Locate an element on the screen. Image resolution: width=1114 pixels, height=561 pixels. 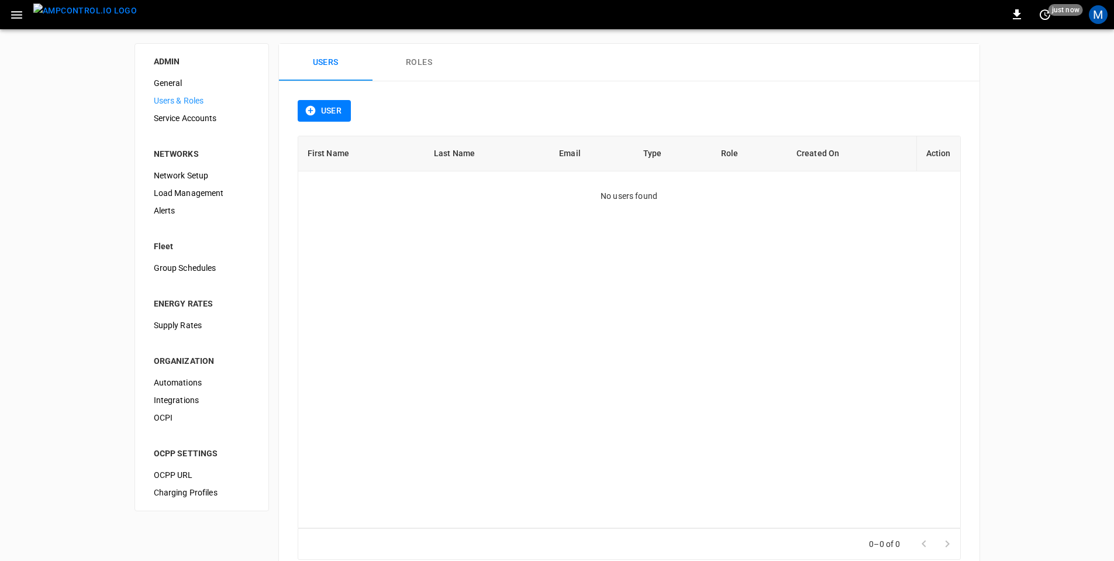
span: Users & Roles is located at coordinates (202, 101).